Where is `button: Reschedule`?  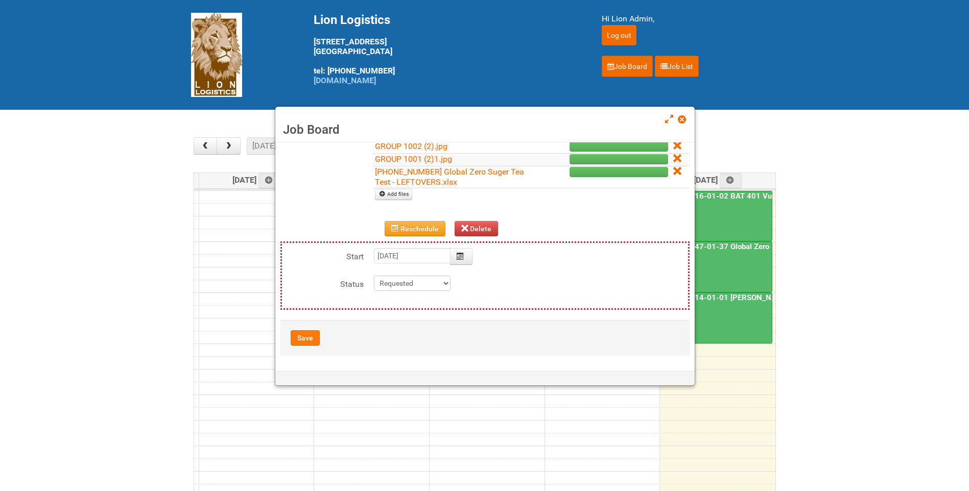
button: Reschedule is located at coordinates (415, 229).